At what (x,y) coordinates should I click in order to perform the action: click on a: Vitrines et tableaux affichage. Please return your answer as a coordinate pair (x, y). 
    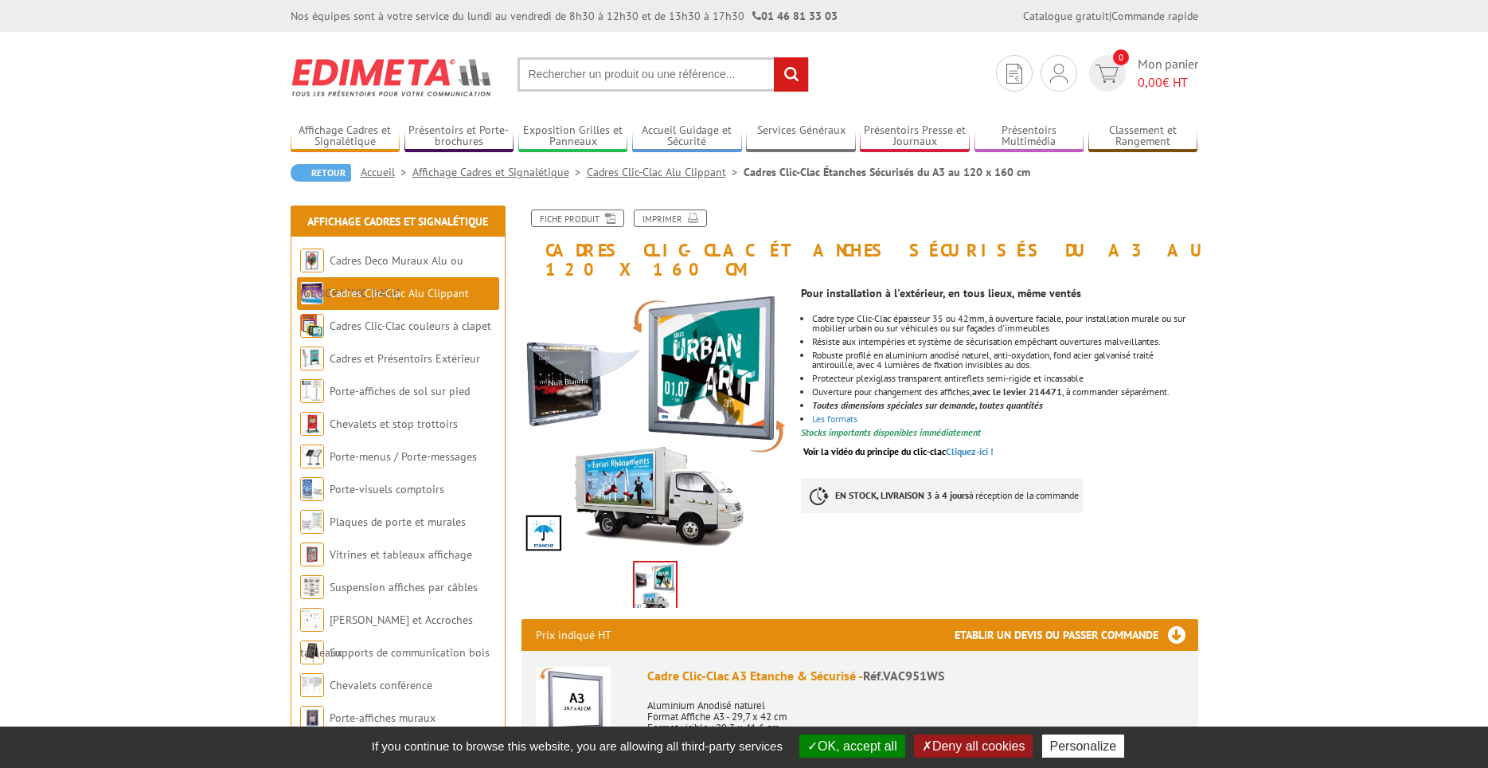
    Looking at the image, I should click on (401, 554).